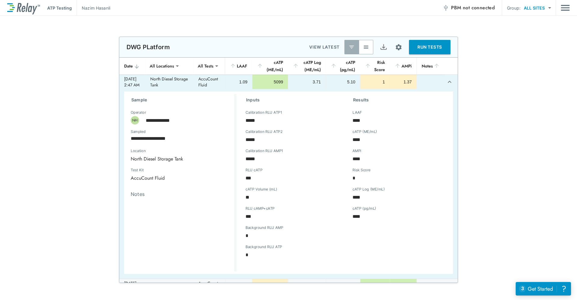 Image resolution: width=577 pixels, height=300 pixels. Describe the element at coordinates (169, 82) in the screenshot. I see `td: North Diesel Storage Tank` at that location.